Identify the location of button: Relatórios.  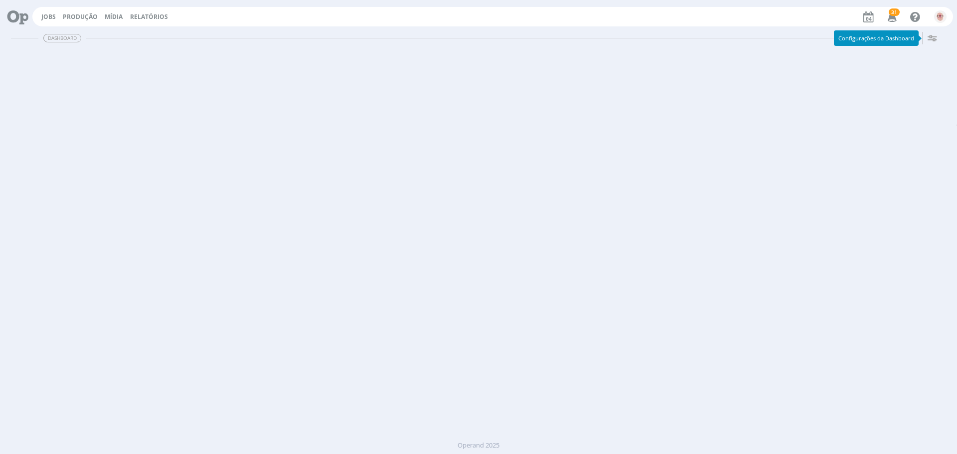
(149, 17).